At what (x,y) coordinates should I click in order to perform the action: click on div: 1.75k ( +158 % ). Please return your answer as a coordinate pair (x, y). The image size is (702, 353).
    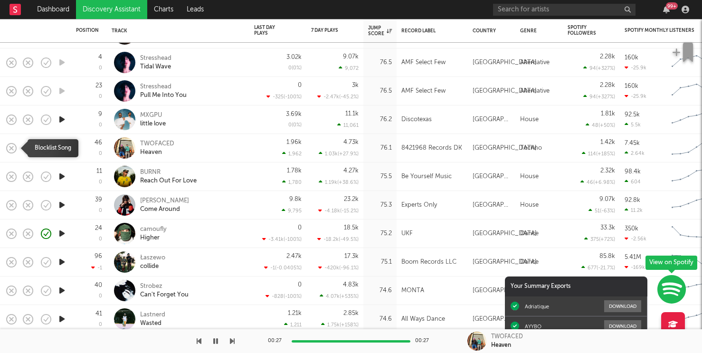
    Looking at the image, I should click on (340, 325).